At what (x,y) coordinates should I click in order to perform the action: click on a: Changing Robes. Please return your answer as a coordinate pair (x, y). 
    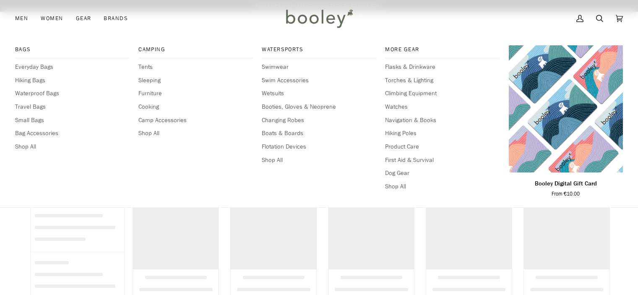
    Looking at the image, I should click on (319, 120).